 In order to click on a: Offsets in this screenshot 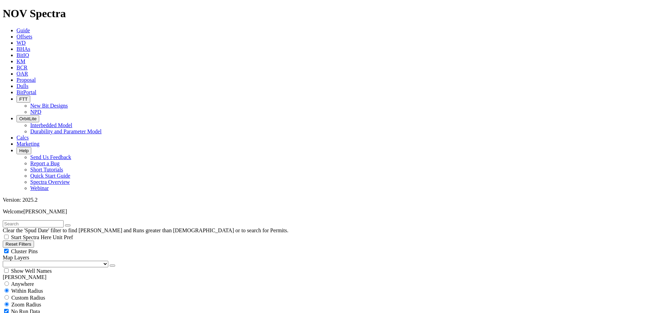, I will do `click(24, 36)`.